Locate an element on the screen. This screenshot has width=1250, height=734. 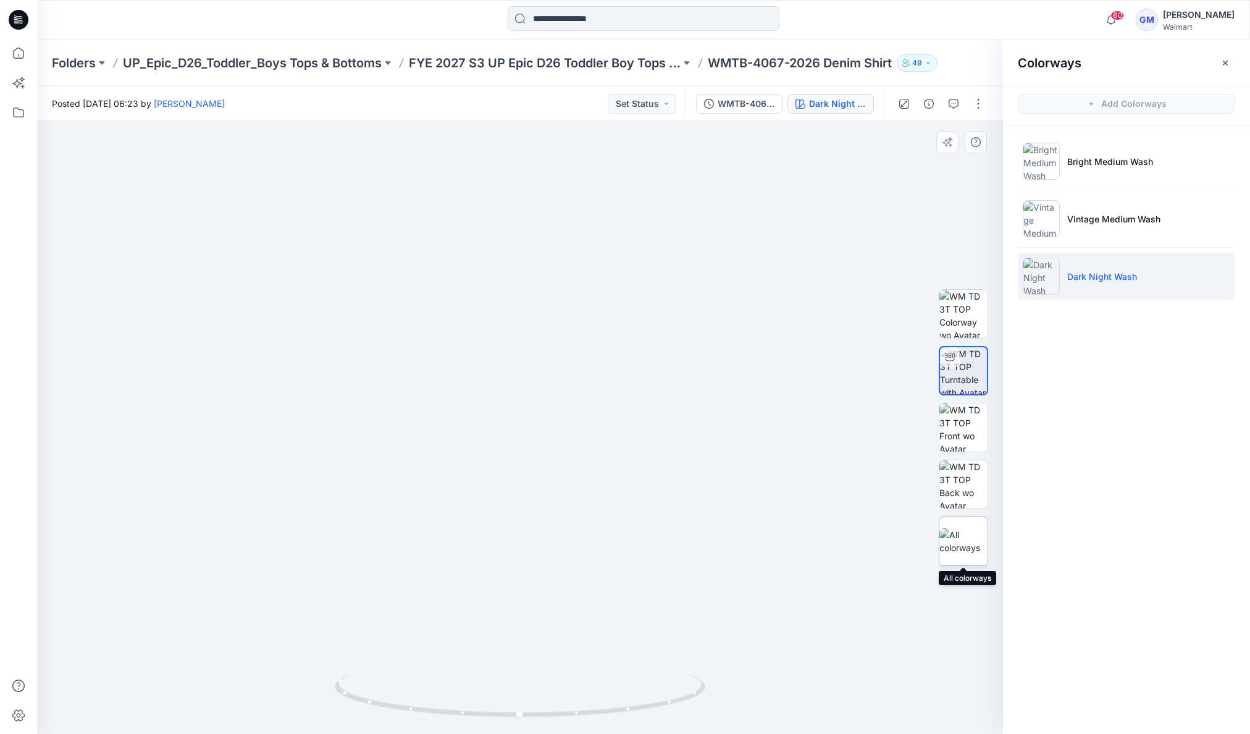
div: GM is located at coordinates (1147, 20).